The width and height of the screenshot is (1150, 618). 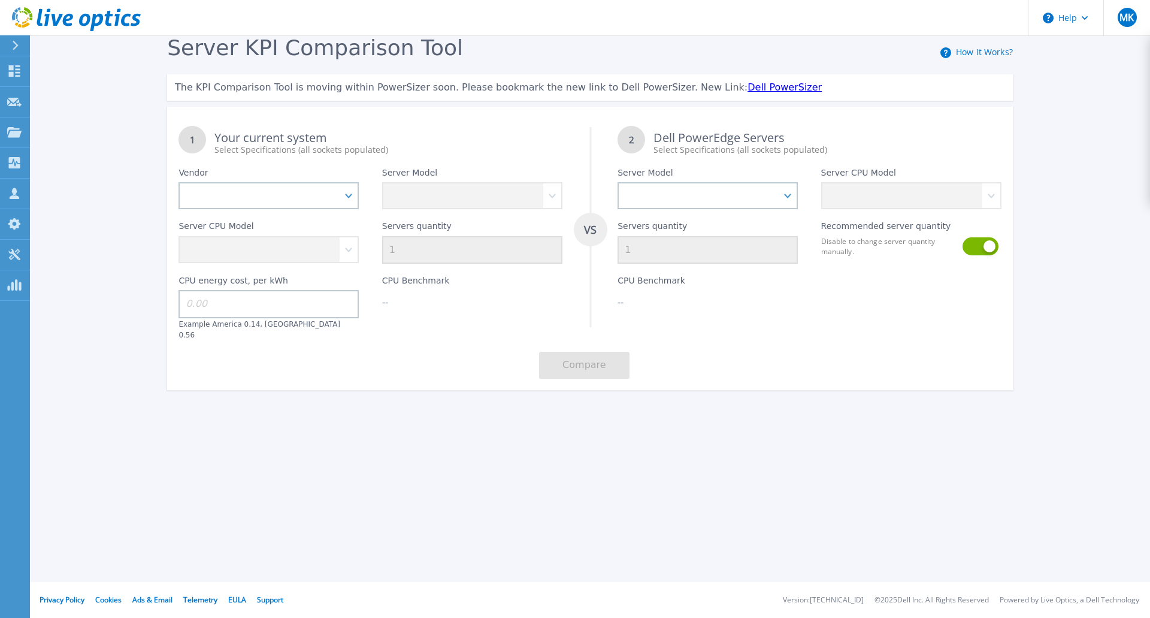 I want to click on li: Powered by Live Optics, a Dell Technology, so click(x=1069, y=600).